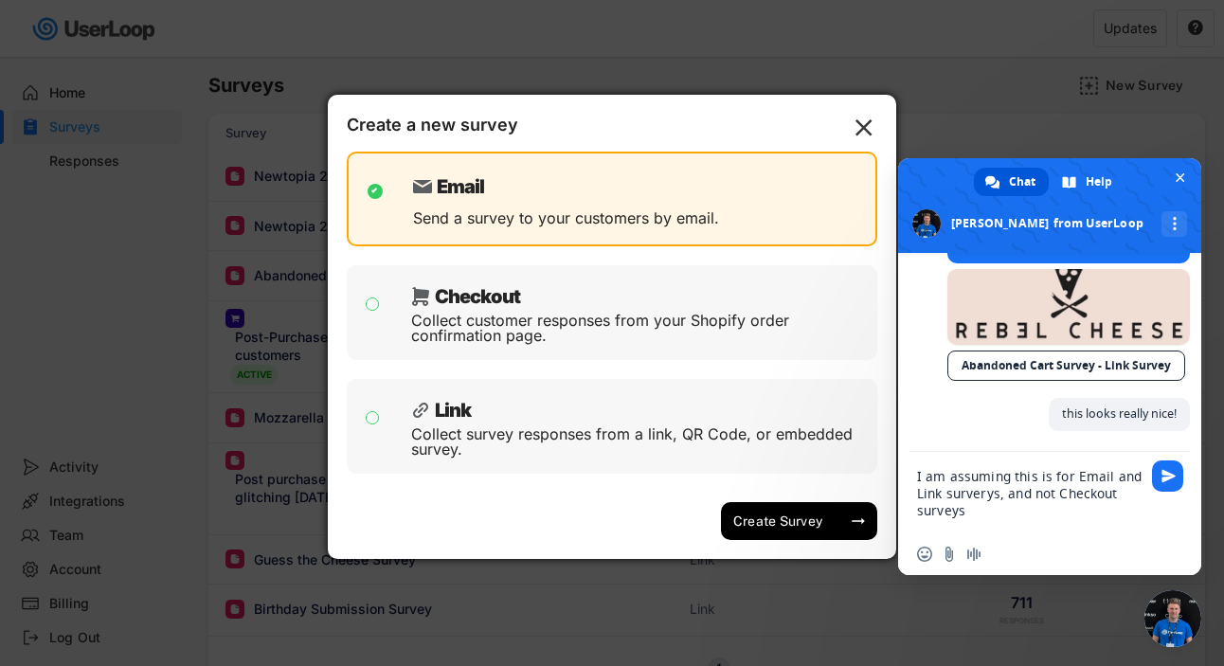 The height and width of the screenshot is (666, 1224). Describe the element at coordinates (1066, 366) in the screenshot. I see `a: Abandoned Cart Survey - Link Survey` at that location.